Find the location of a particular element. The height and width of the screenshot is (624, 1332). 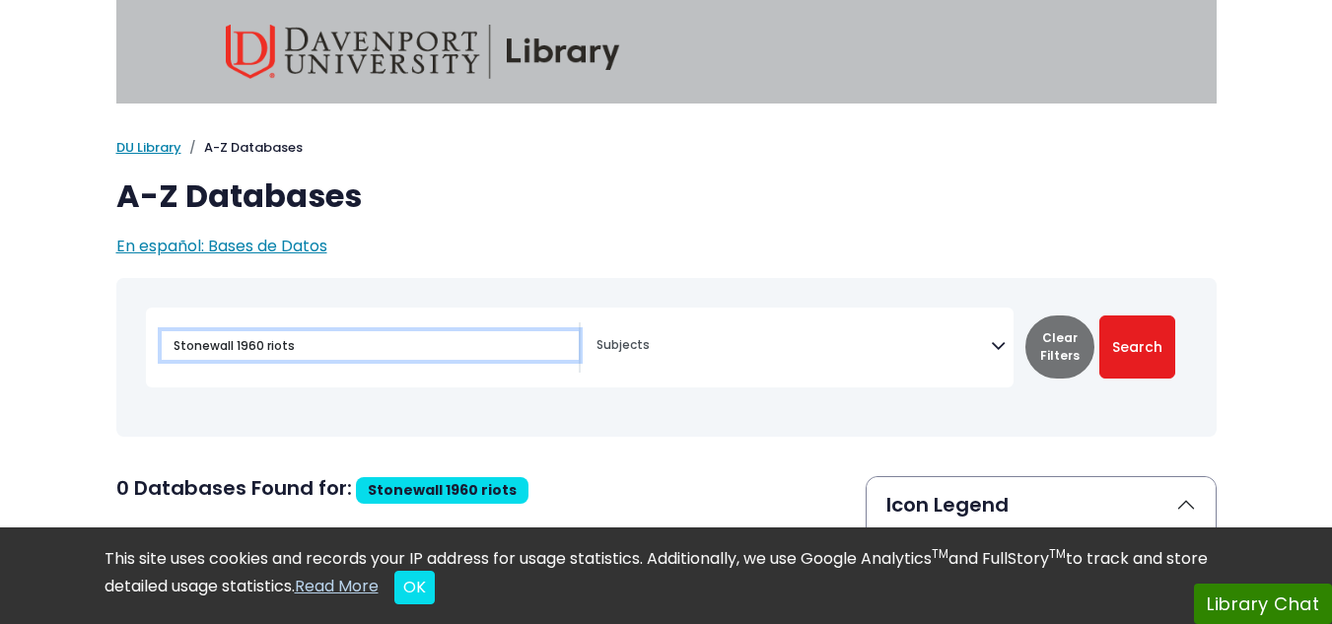

button: Clear Filters is located at coordinates (1060, 347).